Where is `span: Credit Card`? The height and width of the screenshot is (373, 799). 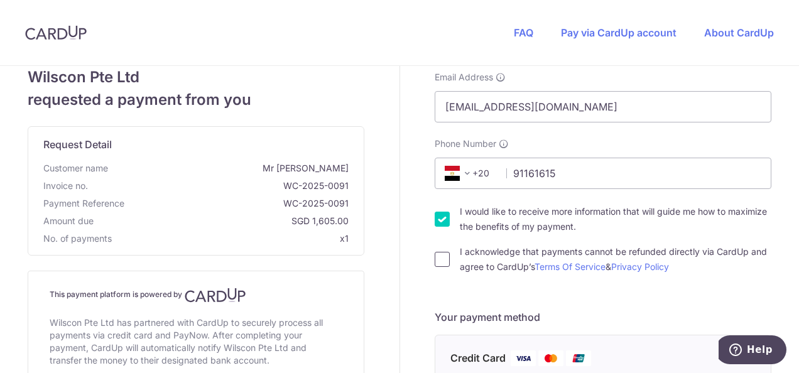 span: Credit Card is located at coordinates (478, 358).